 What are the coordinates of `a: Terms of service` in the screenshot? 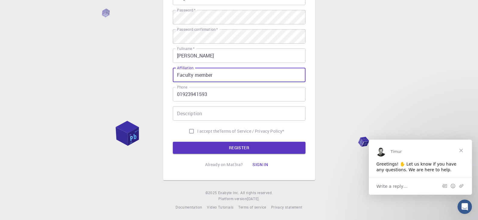 It's located at (252, 208).